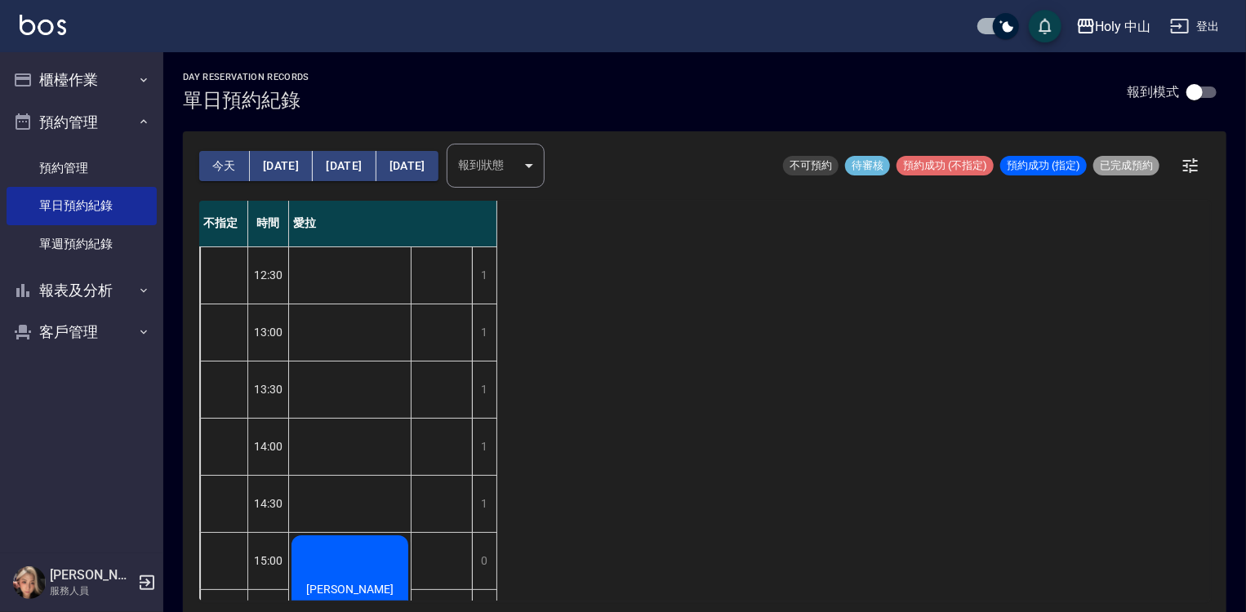  Describe the element at coordinates (29, 583) in the screenshot. I see `img: Person` at that location.